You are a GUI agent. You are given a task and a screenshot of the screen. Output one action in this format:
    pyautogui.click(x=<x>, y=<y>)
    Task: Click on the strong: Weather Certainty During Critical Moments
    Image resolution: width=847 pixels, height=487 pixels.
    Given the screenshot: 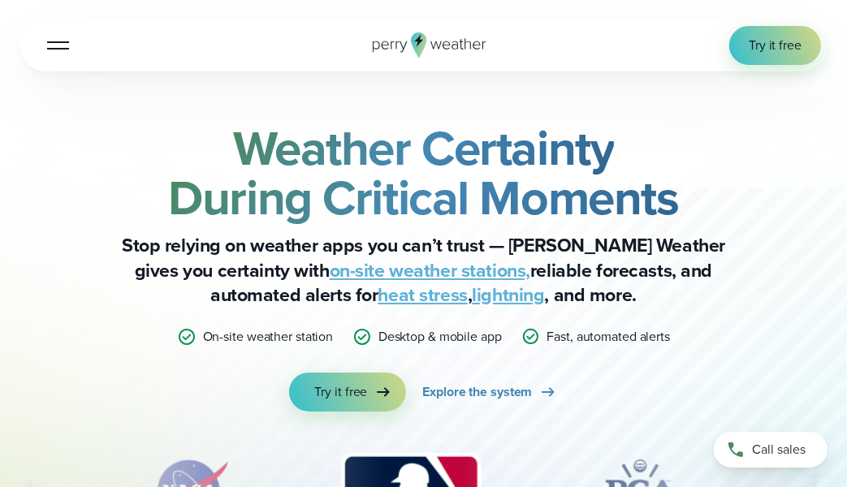 What is the action you would take?
    pyautogui.click(x=423, y=173)
    